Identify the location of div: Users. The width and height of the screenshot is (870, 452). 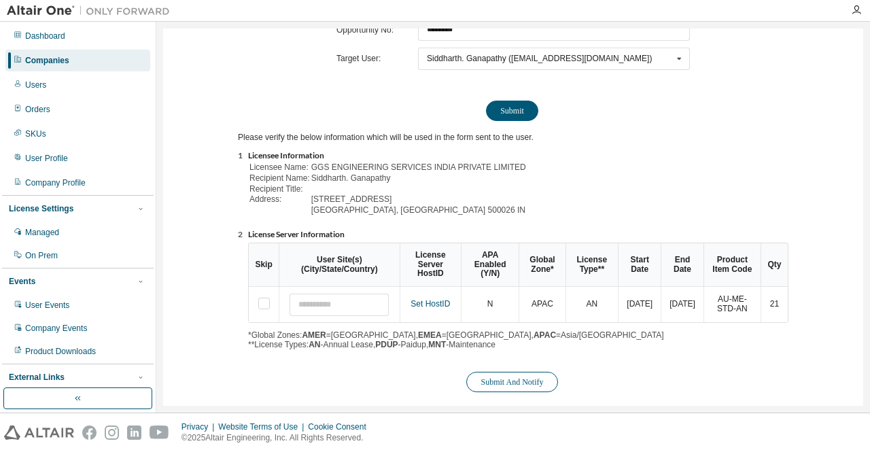
(35, 85).